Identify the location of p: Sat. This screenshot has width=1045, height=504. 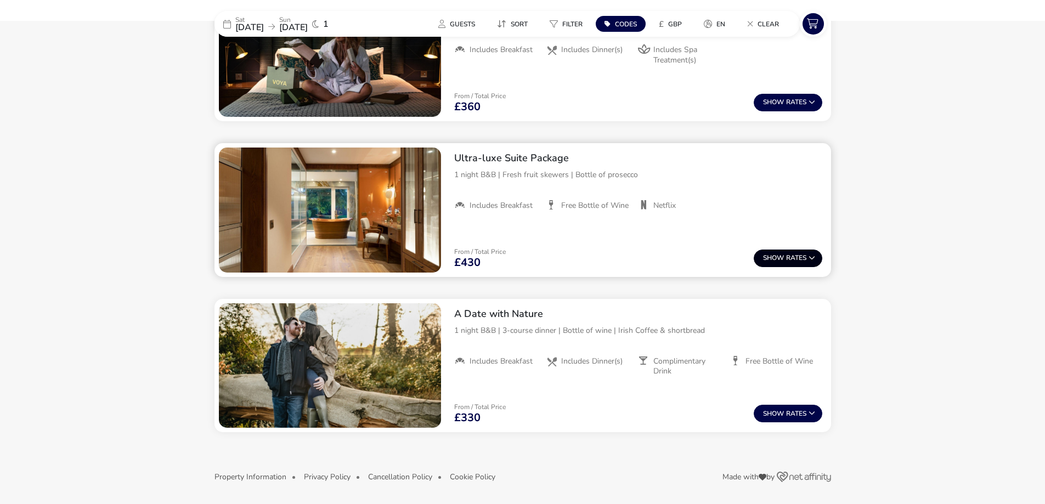
(250, 20).